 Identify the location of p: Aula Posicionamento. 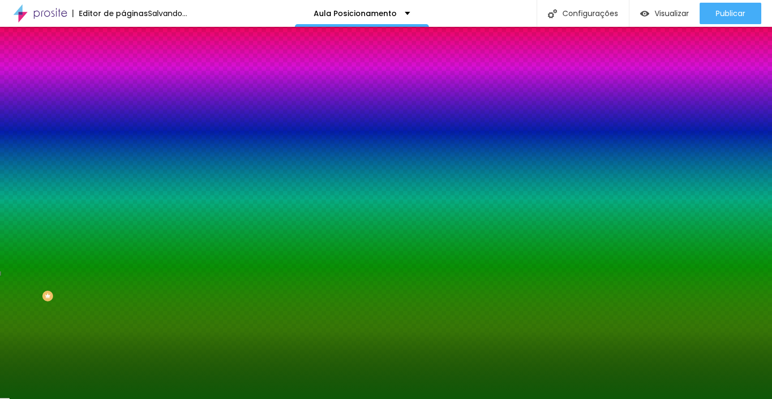
(355, 13).